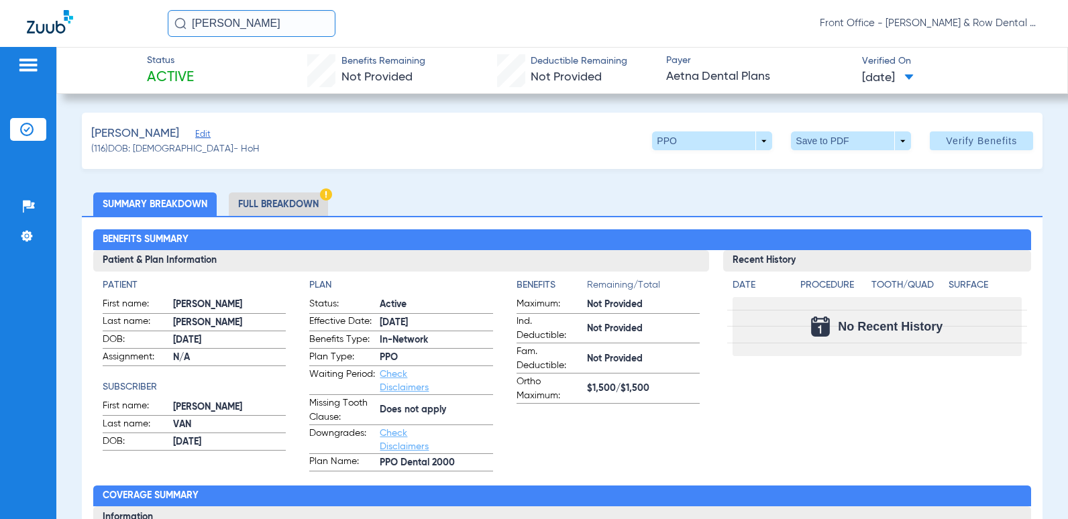 The image size is (1068, 519). I want to click on li: Full Breakdown, so click(278, 204).